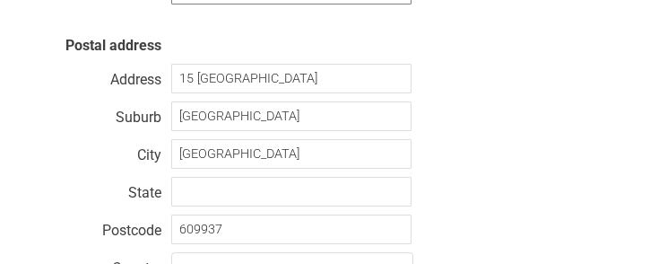 The height and width of the screenshot is (264, 667). Describe the element at coordinates (94, 113) in the screenshot. I see `div: Suburb` at that location.